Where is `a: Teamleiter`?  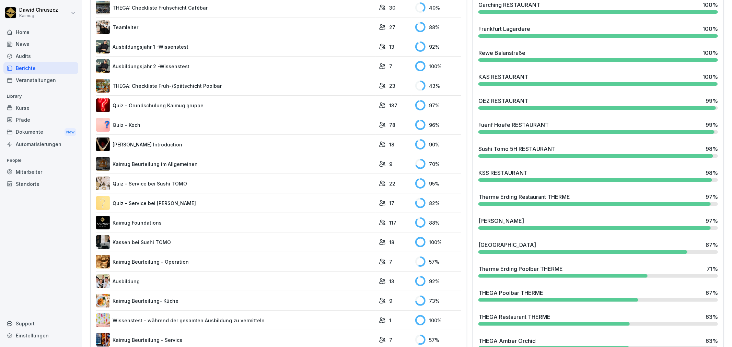
a: Teamleiter is located at coordinates (236, 27).